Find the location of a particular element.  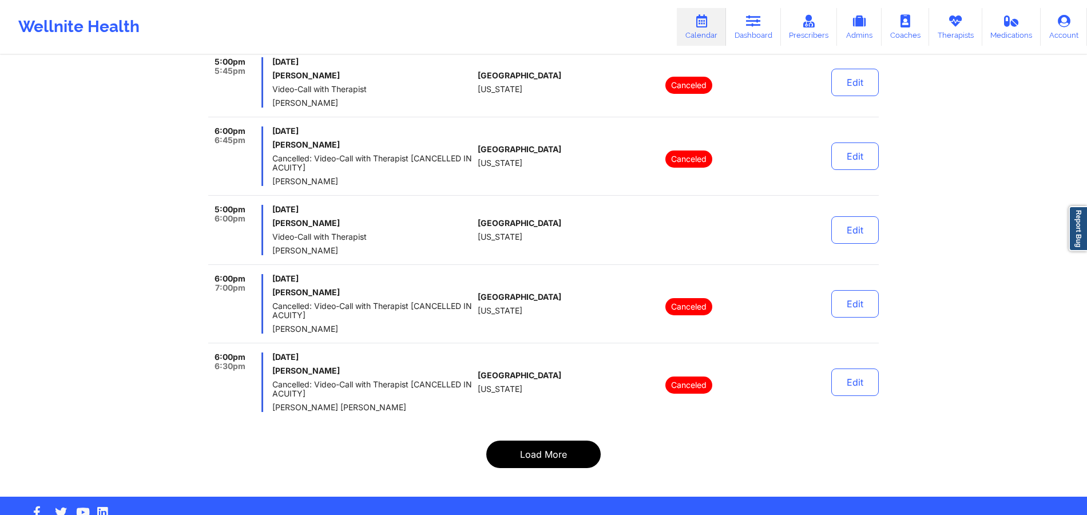

span: 6:30pm is located at coordinates (230, 366).